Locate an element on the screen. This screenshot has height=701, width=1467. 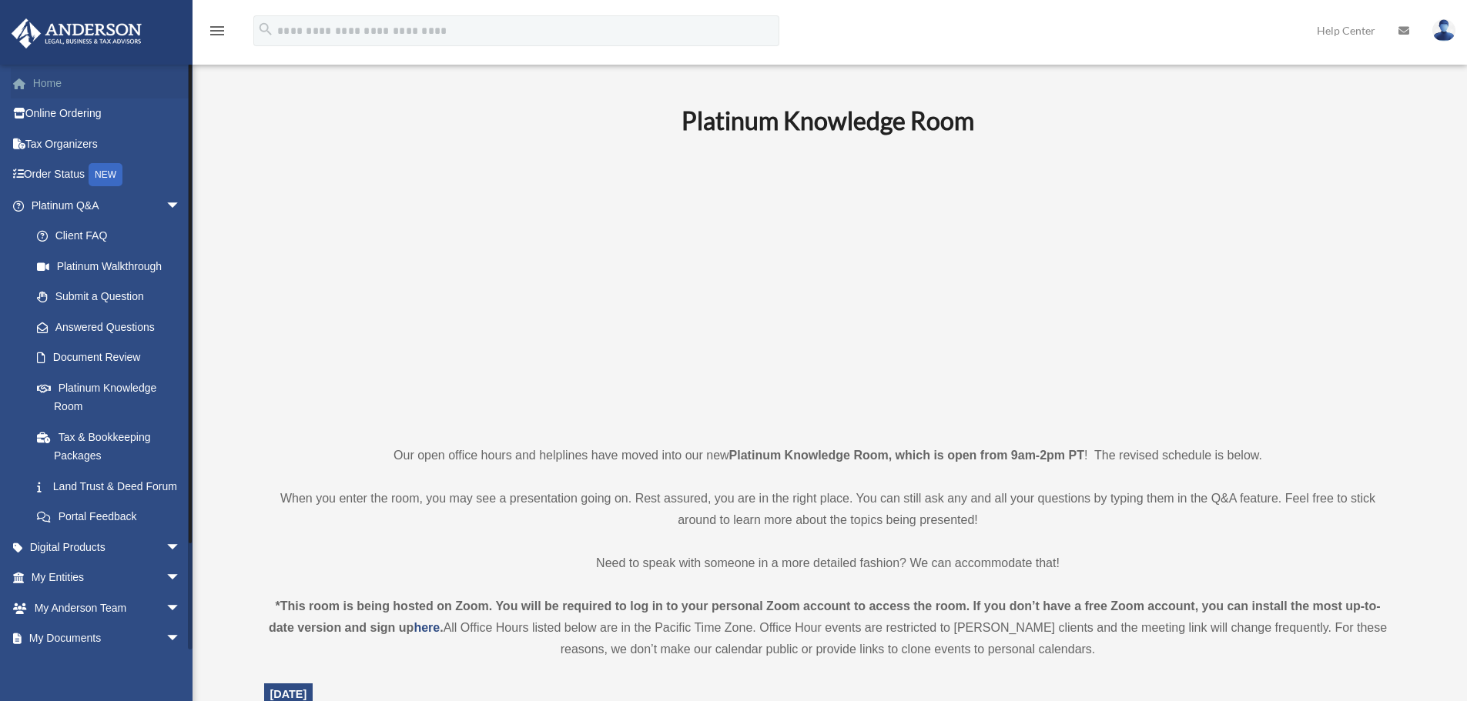
b: Platinum Knowledge Room is located at coordinates (828, 120).